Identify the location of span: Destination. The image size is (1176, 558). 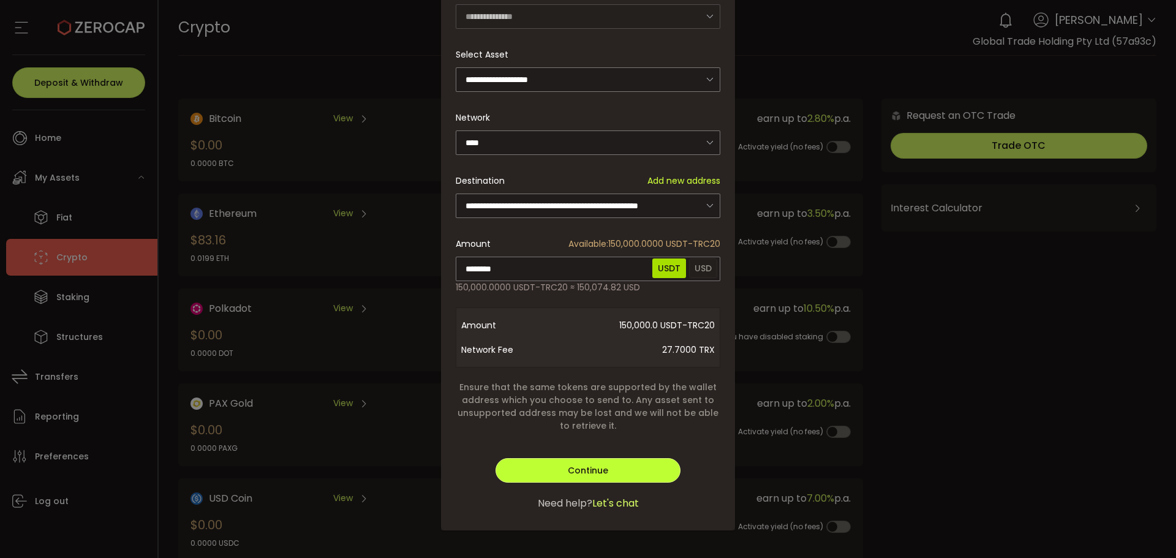
(480, 181).